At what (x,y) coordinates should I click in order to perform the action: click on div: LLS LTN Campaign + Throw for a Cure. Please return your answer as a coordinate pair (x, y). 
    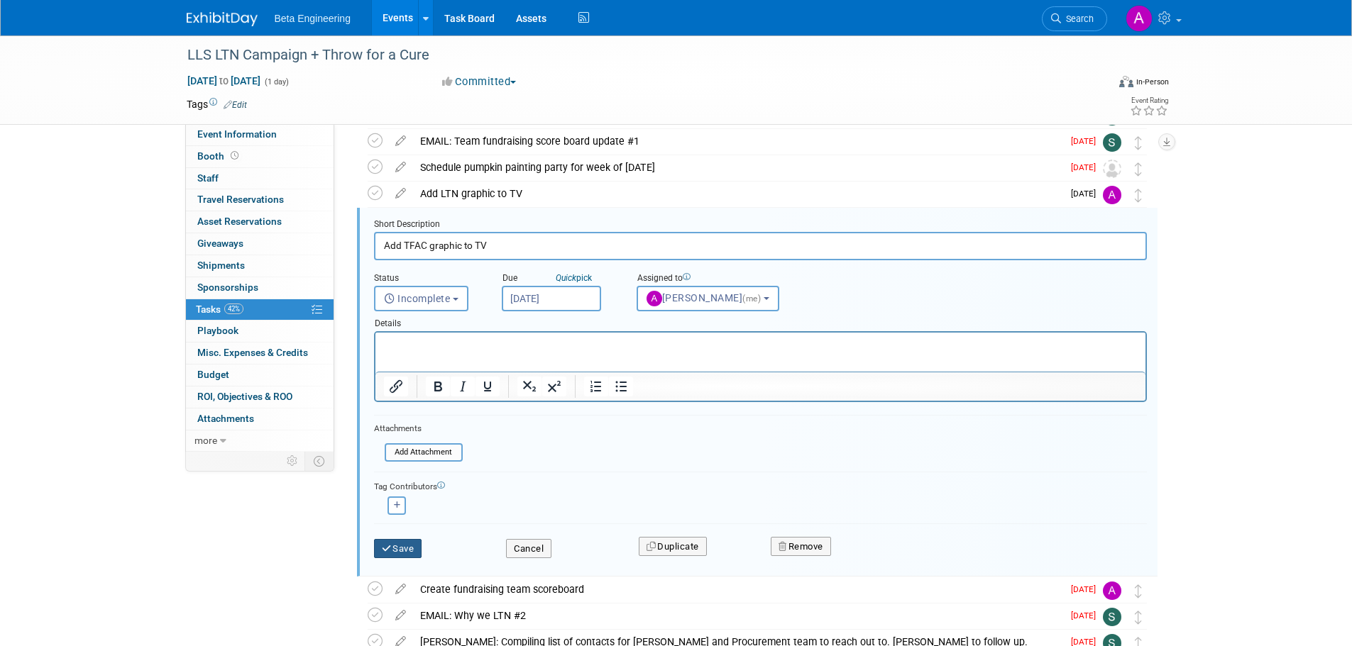
    Looking at the image, I should click on (634, 55).